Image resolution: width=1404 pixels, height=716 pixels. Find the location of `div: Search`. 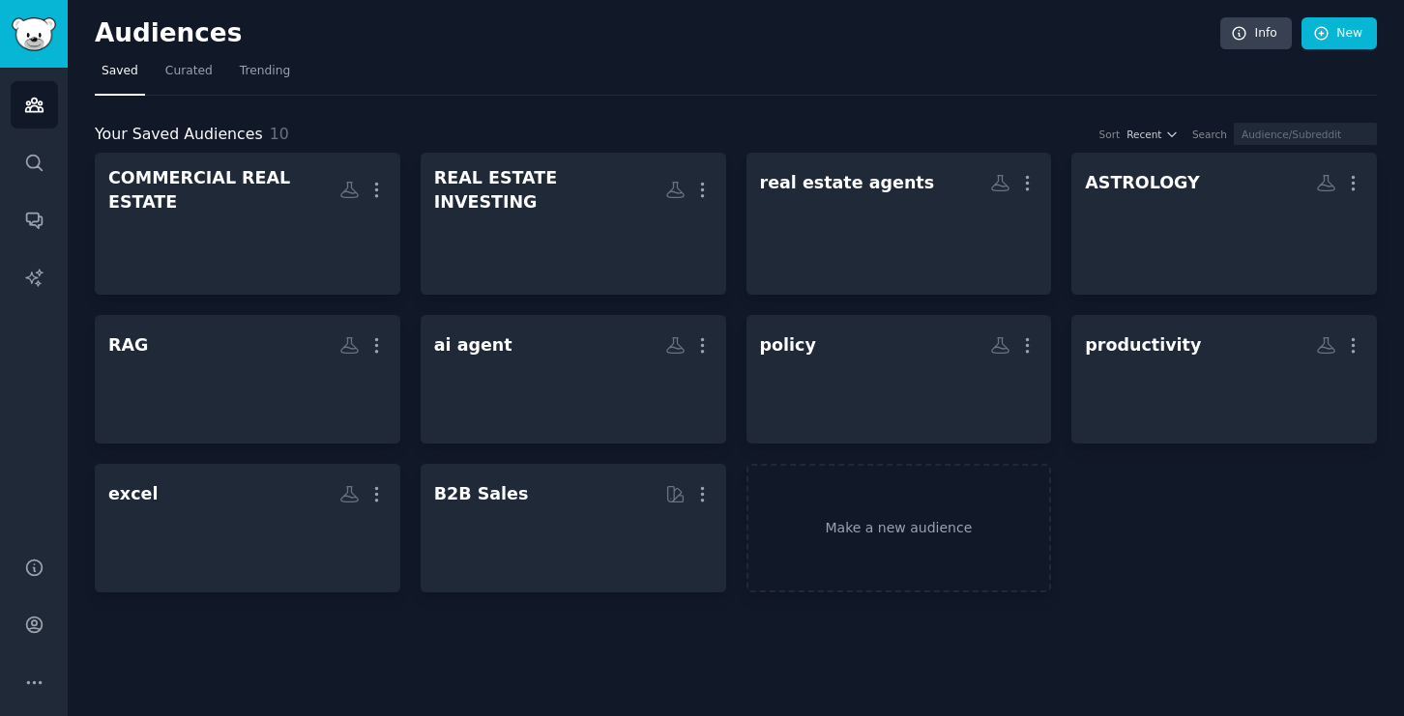

div: Search is located at coordinates (1209, 134).